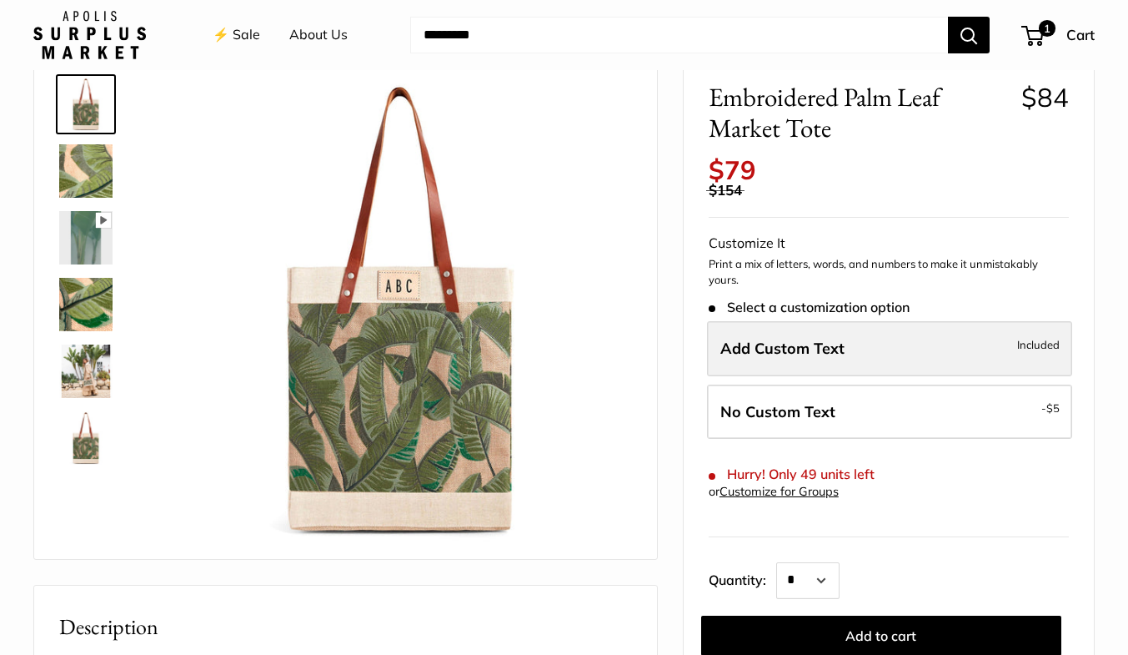  Describe the element at coordinates (345, 626) in the screenshot. I see `h2: Description` at that location.